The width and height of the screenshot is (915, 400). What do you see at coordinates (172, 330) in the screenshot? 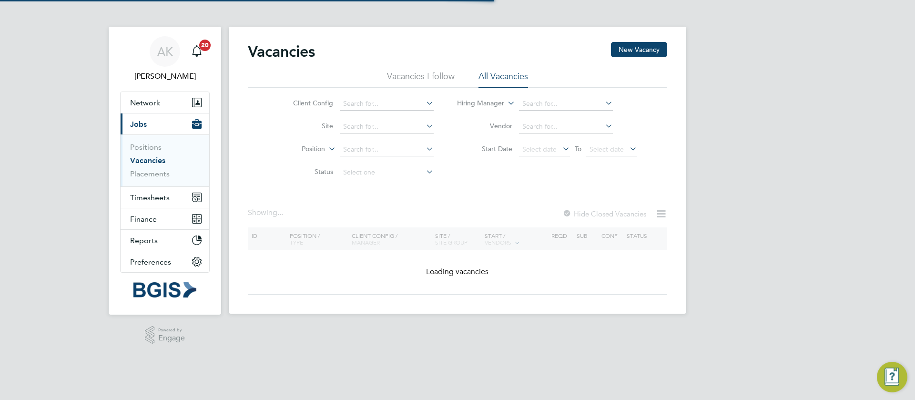
I see `span: Powered by` at bounding box center [172, 330].